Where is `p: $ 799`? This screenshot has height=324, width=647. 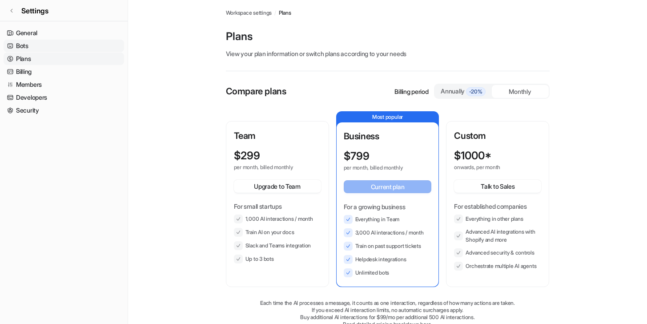 p: $ 799 is located at coordinates (357, 156).